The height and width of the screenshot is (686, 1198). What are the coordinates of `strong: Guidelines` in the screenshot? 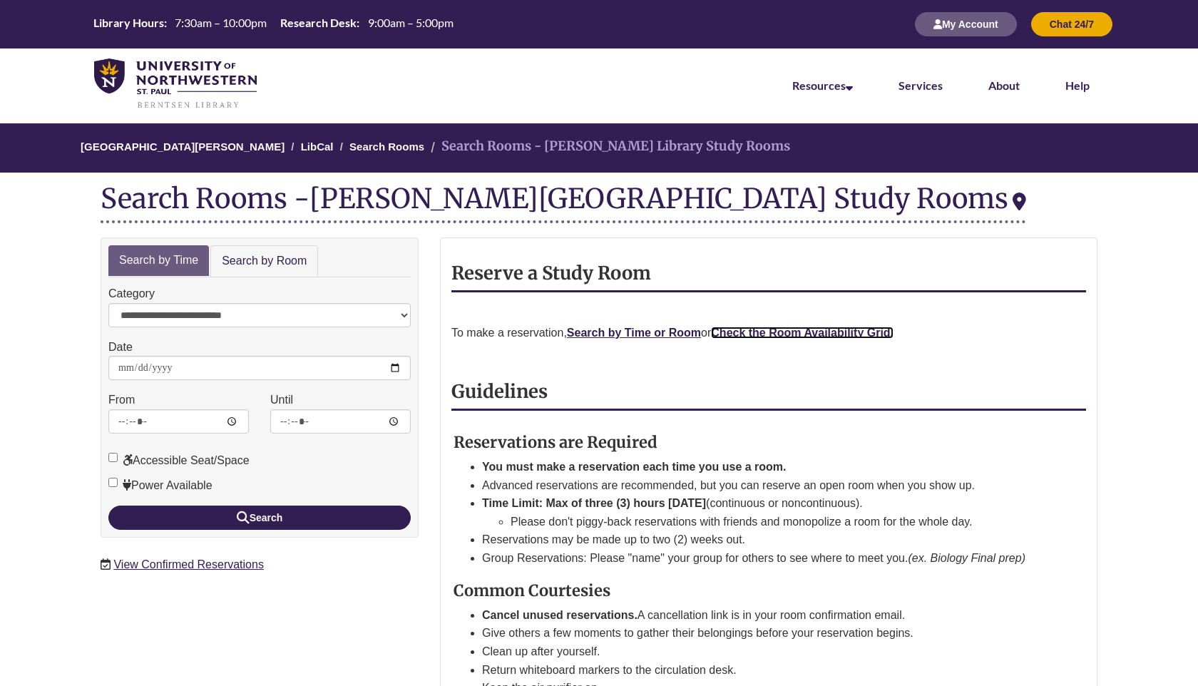 It's located at (499, 391).